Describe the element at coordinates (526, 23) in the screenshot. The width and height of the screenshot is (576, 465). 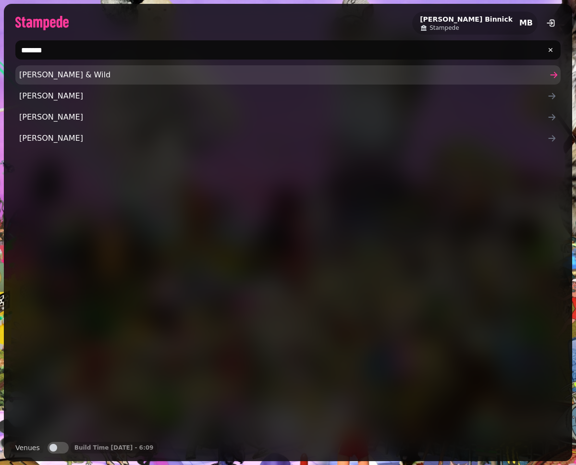
I see `span: MB` at that location.